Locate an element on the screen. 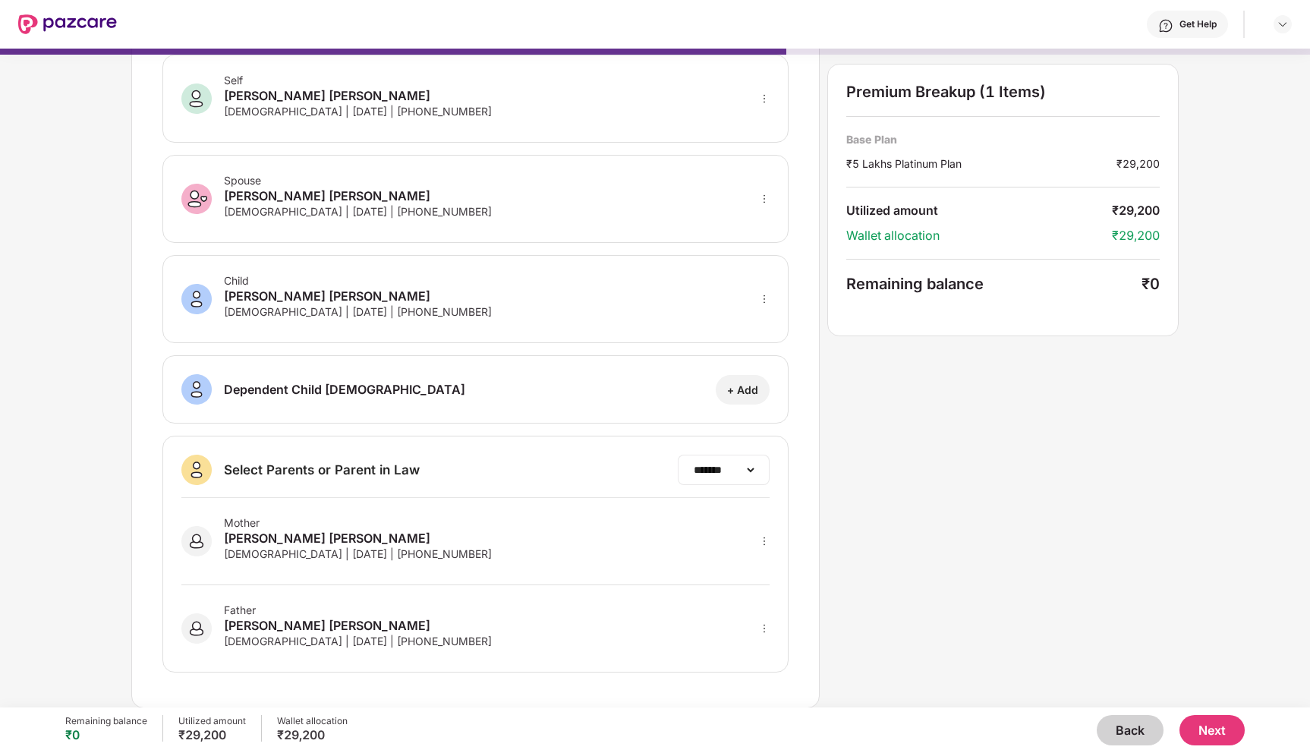  button: Next is located at coordinates (1212, 730).